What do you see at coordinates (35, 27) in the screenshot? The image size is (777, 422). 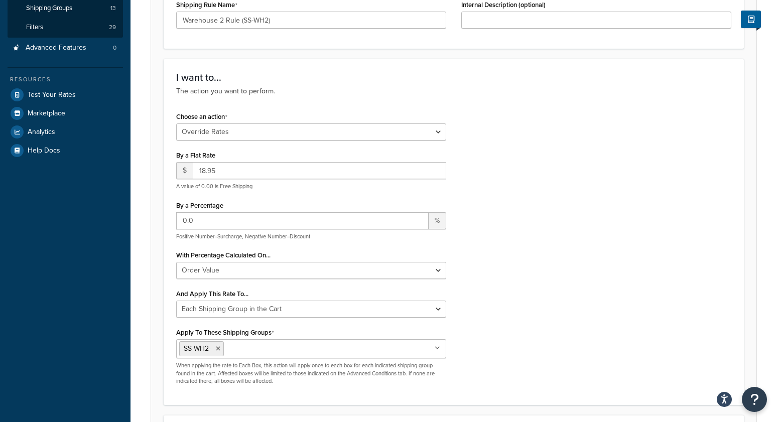 I see `span: Filters` at bounding box center [35, 27].